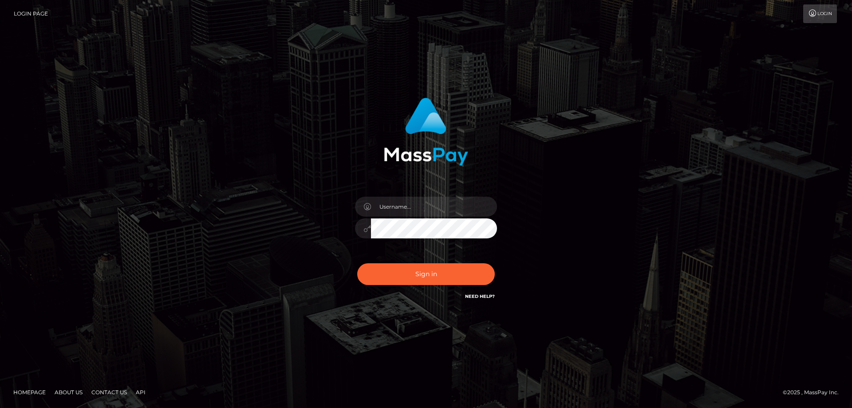  Describe the element at coordinates (434, 206) in the screenshot. I see `input: Username...` at that location.